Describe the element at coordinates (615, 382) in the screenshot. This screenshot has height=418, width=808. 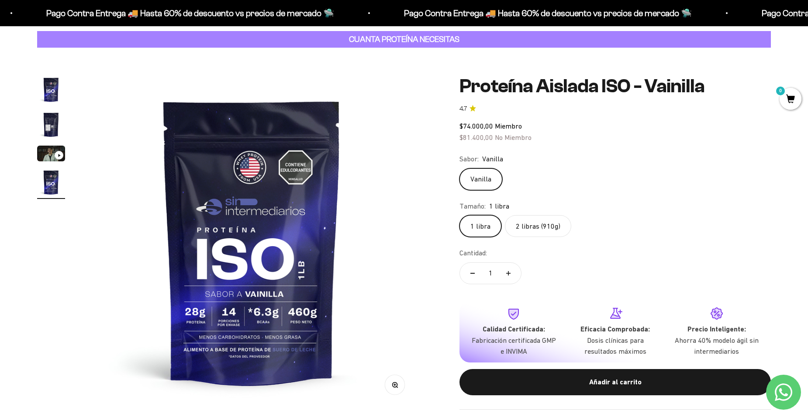
I see `div: Añadir al carrito` at that location.